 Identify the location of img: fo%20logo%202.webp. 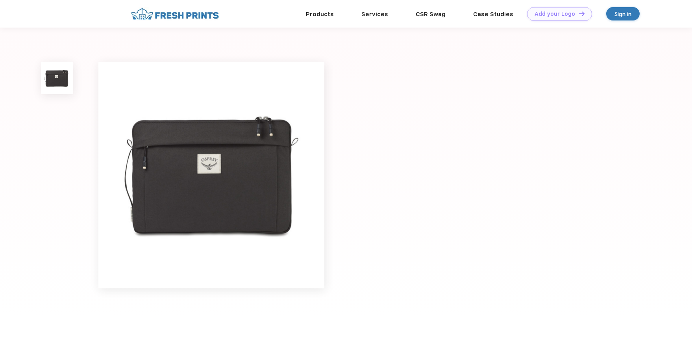
(175, 14).